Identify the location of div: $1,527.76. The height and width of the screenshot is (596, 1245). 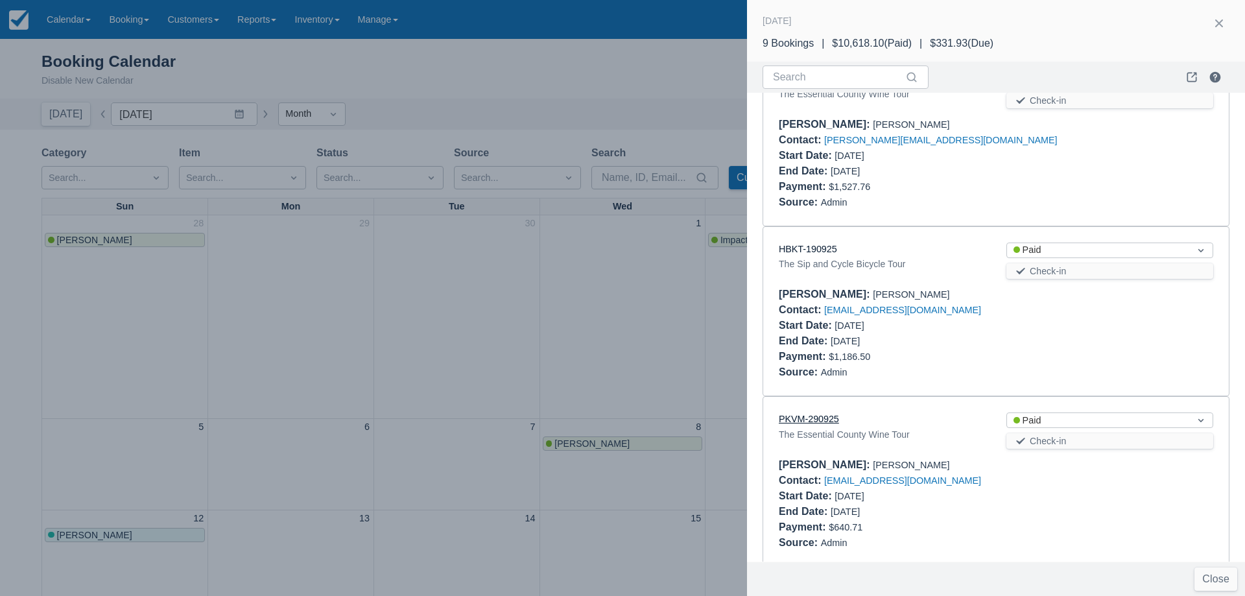
(996, 187).